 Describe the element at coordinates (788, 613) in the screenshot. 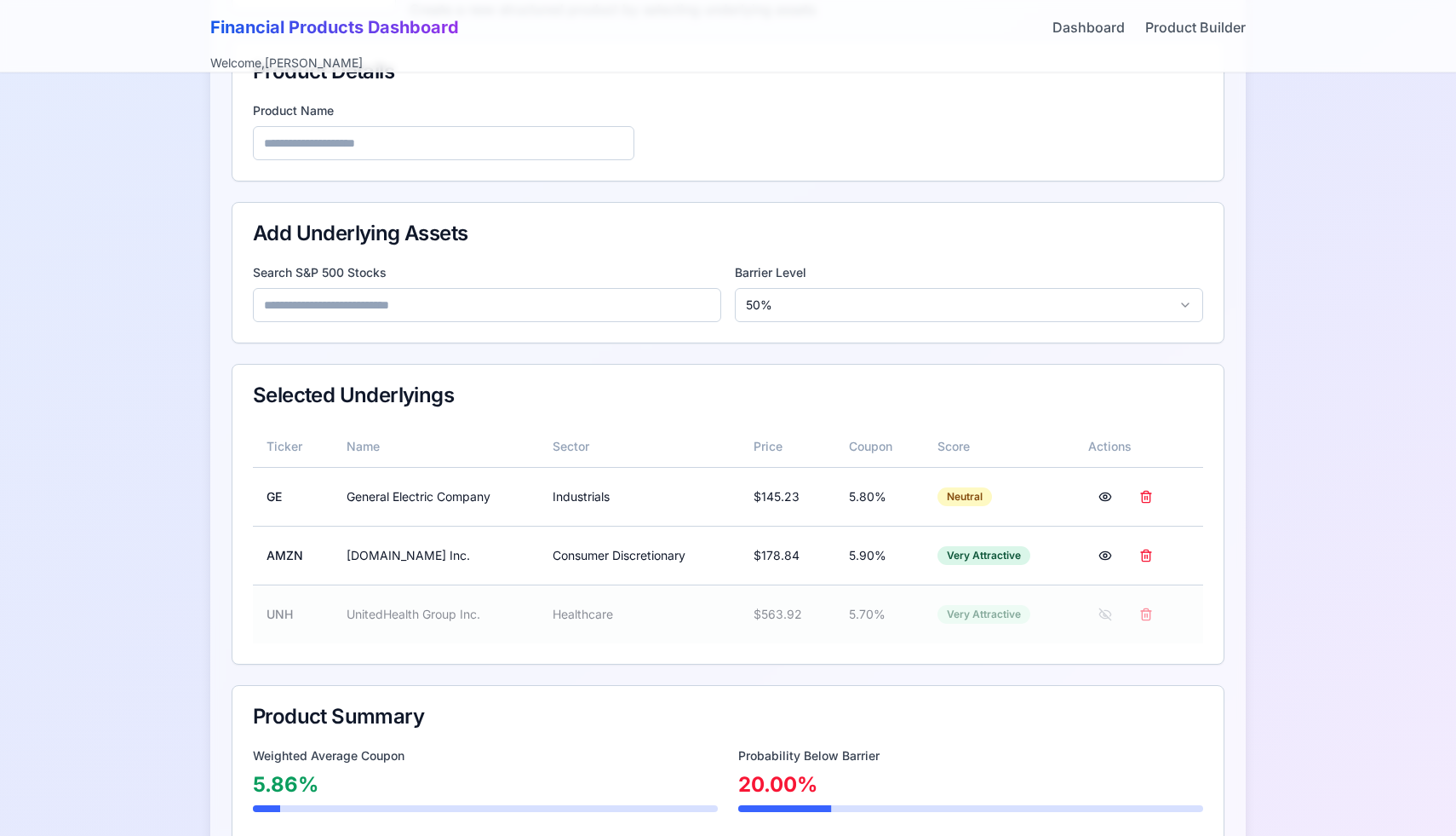

I see `td: $ 563.92` at that location.